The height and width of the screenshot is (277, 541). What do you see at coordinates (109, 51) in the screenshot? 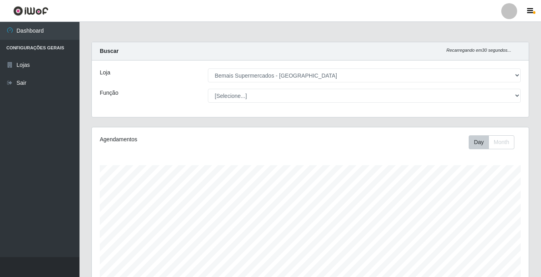
I see `strong: Buscar` at bounding box center [109, 51].